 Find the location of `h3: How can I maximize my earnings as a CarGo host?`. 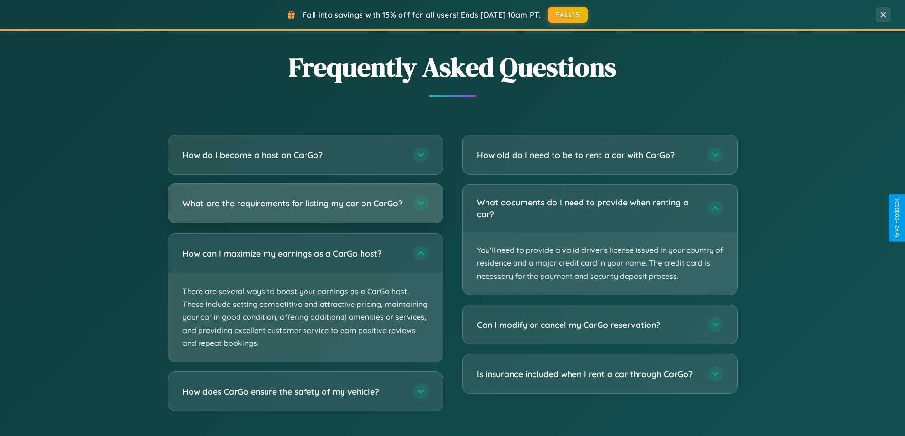

h3: How can I maximize my earnings as a CarGo host? is located at coordinates (293, 254).